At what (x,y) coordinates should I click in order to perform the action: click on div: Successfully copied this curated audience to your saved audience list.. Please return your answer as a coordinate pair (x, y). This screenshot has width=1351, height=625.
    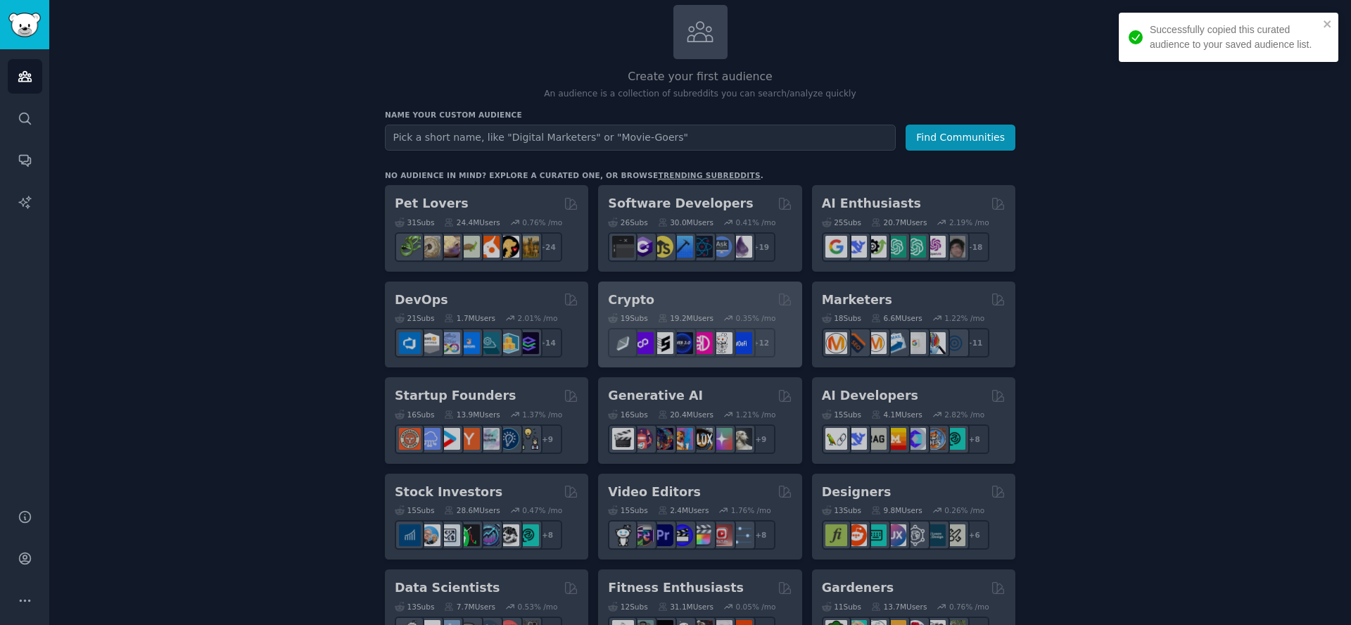
    Looking at the image, I should click on (1234, 37).